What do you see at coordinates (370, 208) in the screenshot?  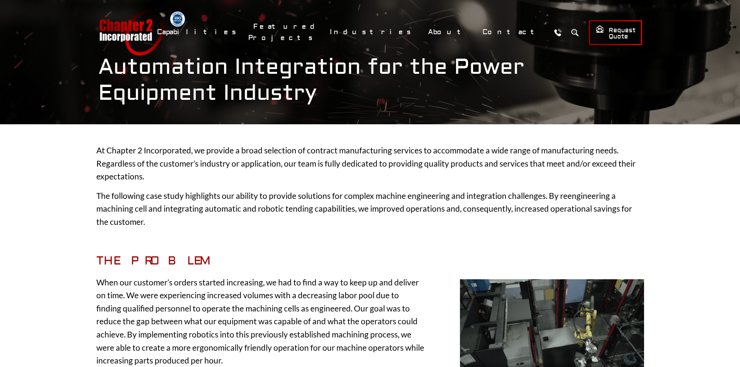 I see `p: The following case study highlights our ability to provide solutions for complex machine engineer...` at bounding box center [370, 208].